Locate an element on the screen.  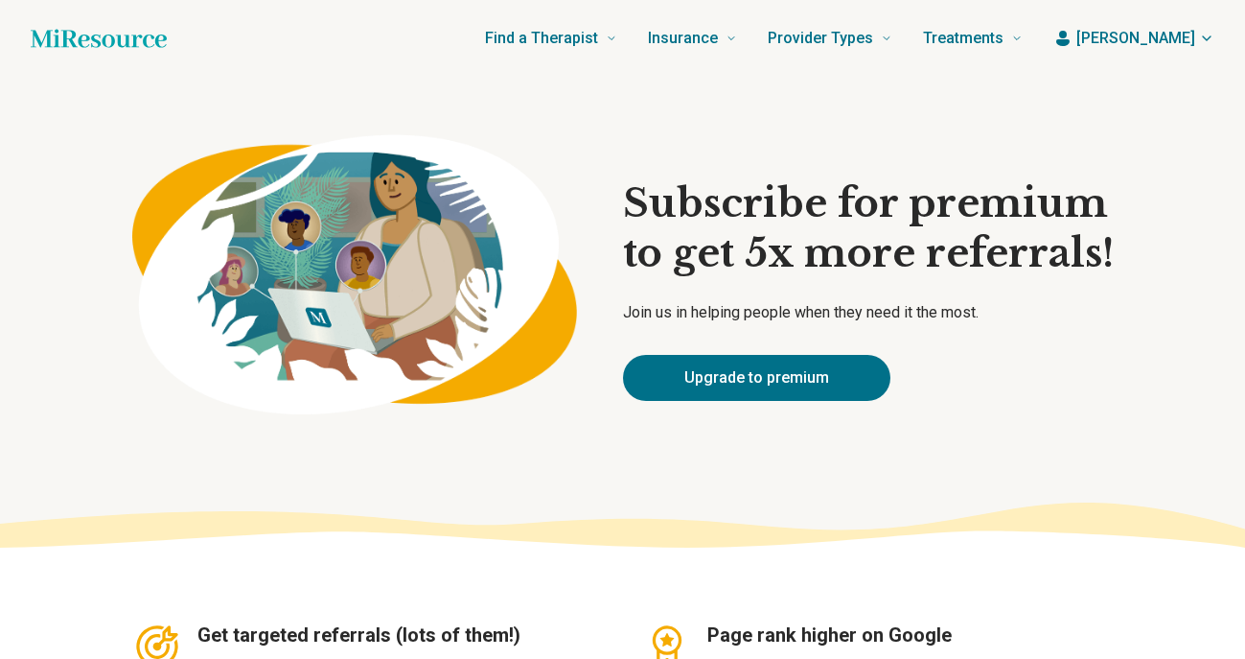
p: Join us in helping people when they need it the most. is located at coordinates (869, 313).